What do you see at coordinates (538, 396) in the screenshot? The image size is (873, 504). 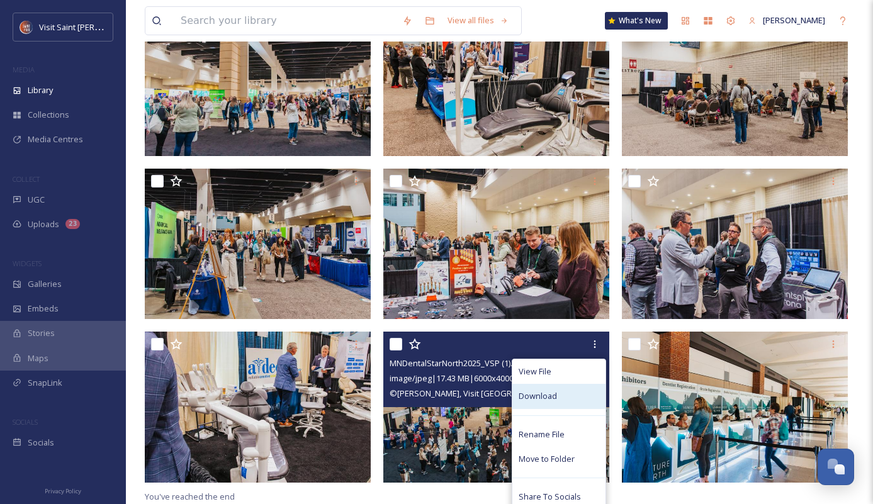 I see `span: Download` at bounding box center [538, 396].